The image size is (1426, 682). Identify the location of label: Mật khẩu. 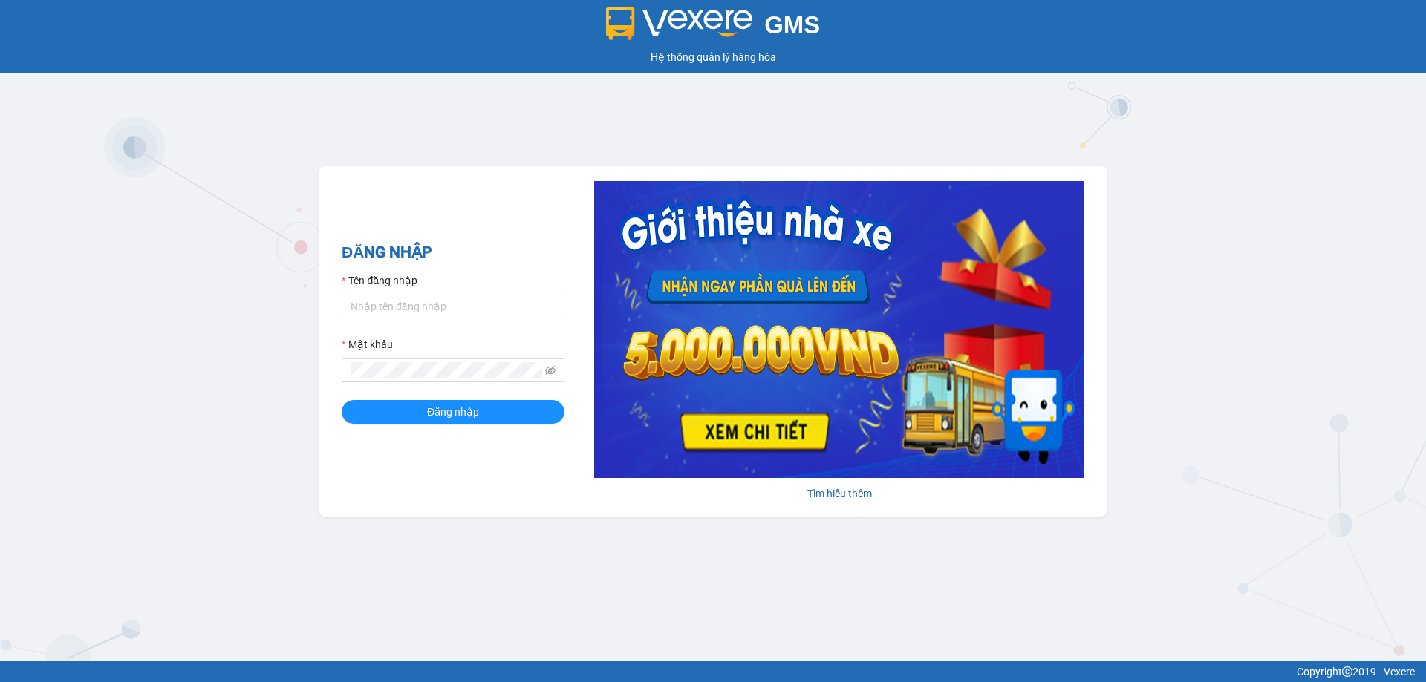
(367, 345).